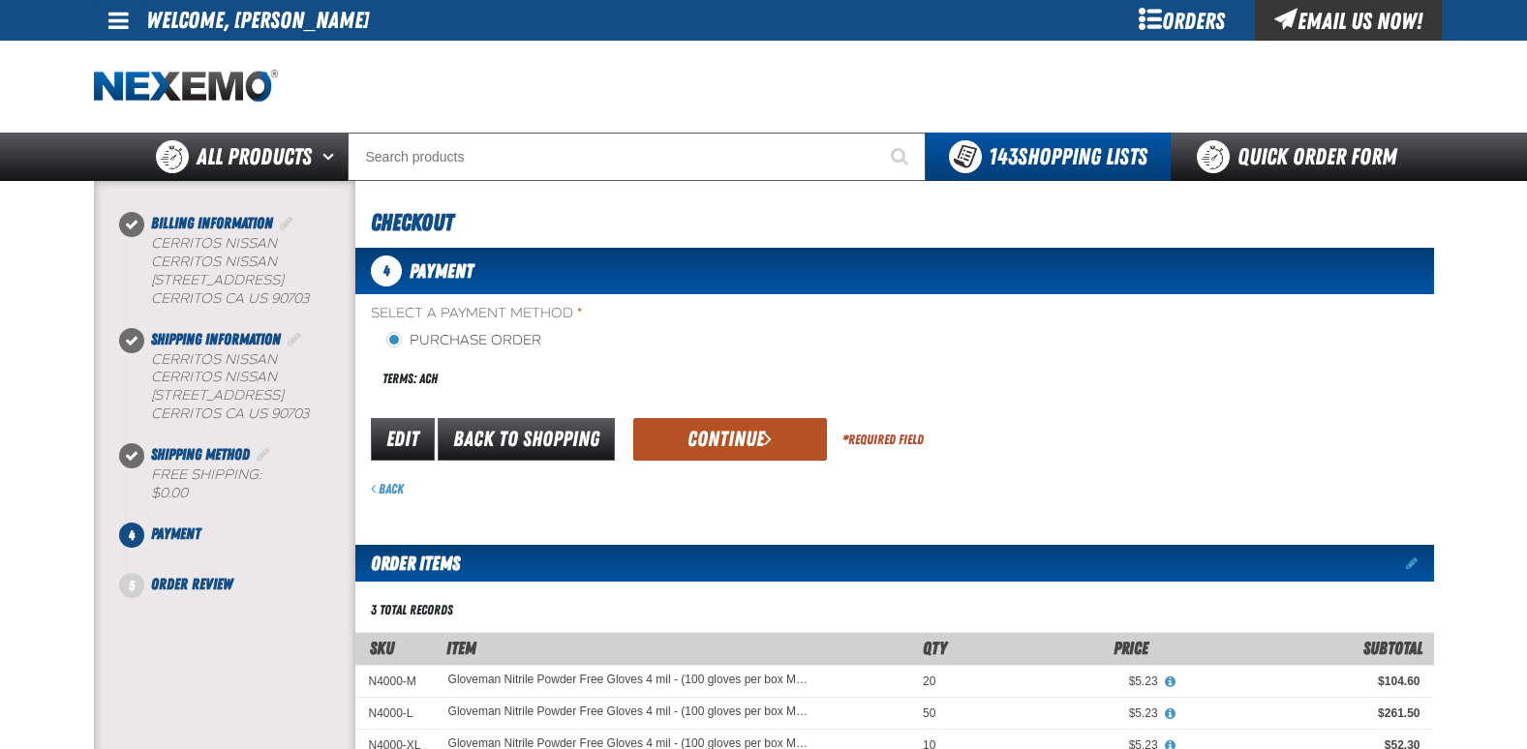  I want to click on span: SKU, so click(382, 648).